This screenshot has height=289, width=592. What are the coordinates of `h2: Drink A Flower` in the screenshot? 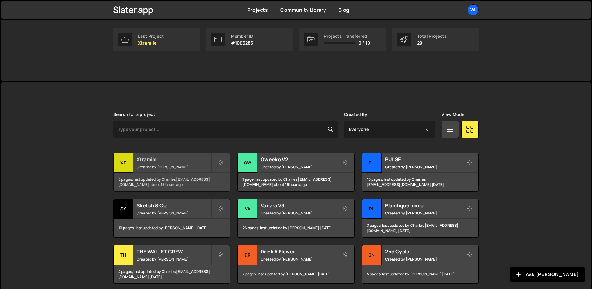 It's located at (298, 252).